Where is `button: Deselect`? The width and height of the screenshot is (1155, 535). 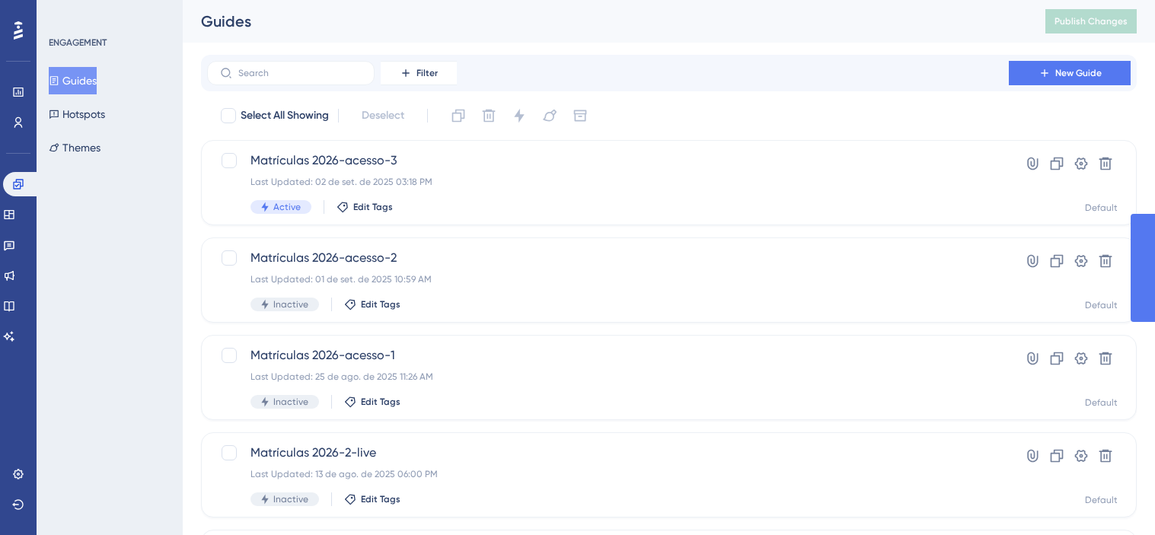 button: Deselect is located at coordinates (383, 116).